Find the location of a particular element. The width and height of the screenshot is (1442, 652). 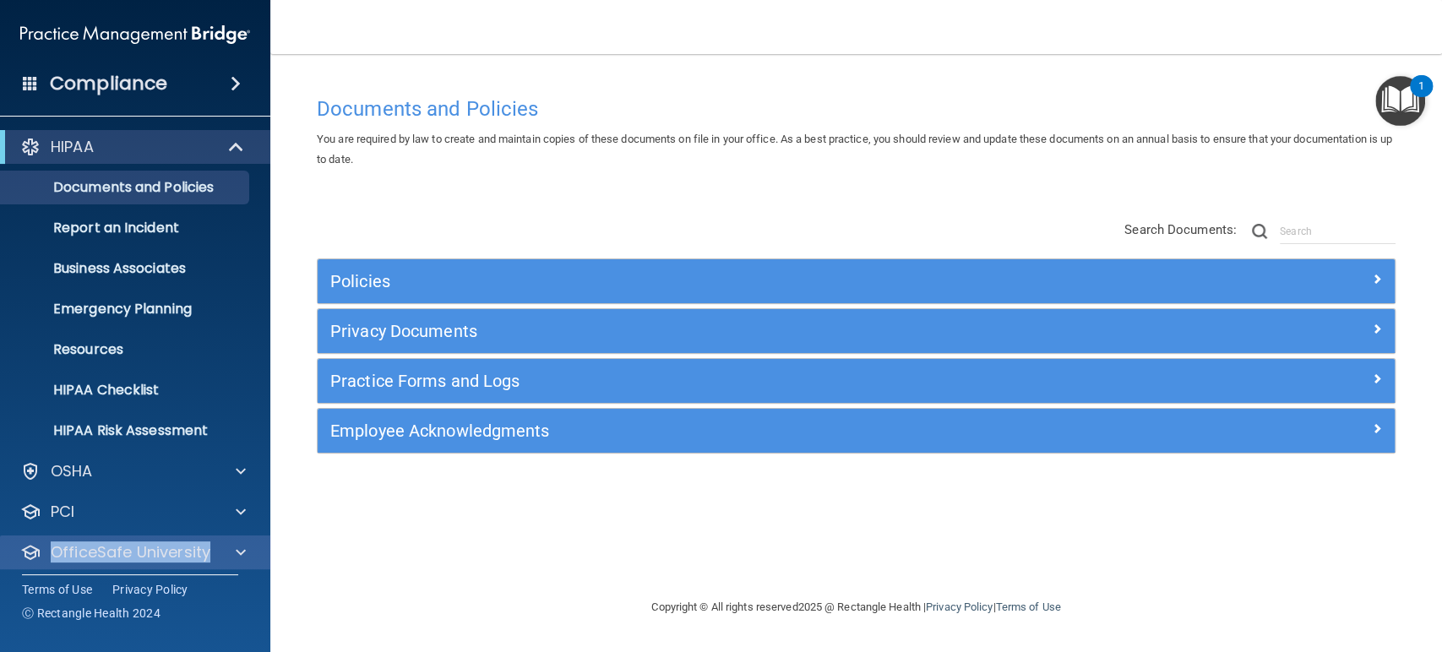

img: ic-search.3b580494.png is located at coordinates (1259, 231).